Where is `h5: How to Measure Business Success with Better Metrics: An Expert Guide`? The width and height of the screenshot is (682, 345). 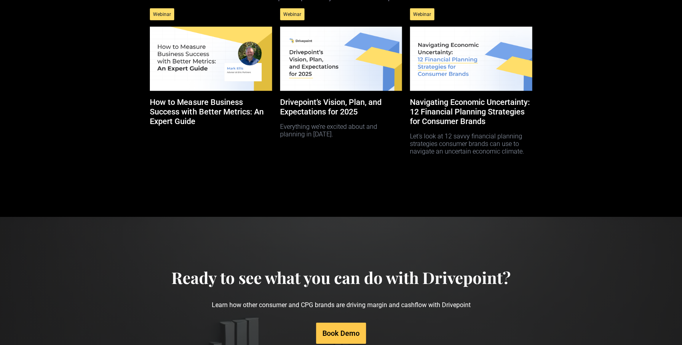
h5: How to Measure Business Success with Better Metrics: An Expert Guide is located at coordinates (210, 112).